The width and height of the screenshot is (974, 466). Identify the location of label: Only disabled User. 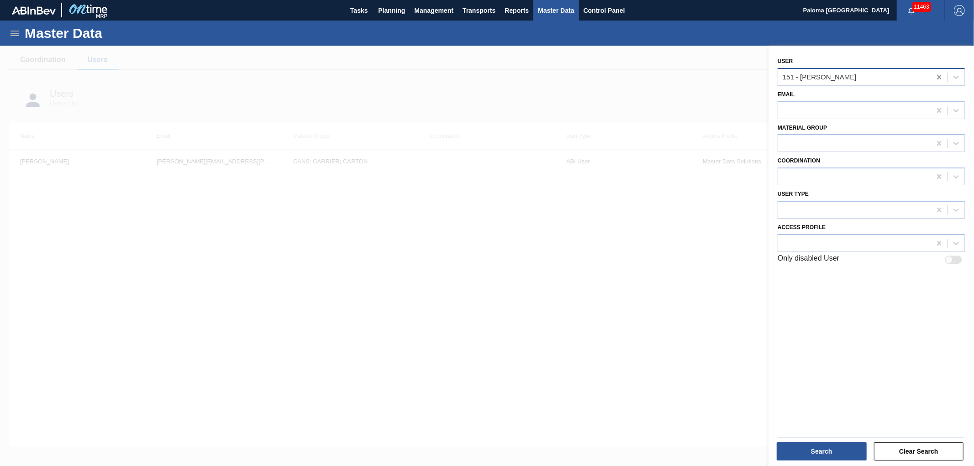
(808, 260).